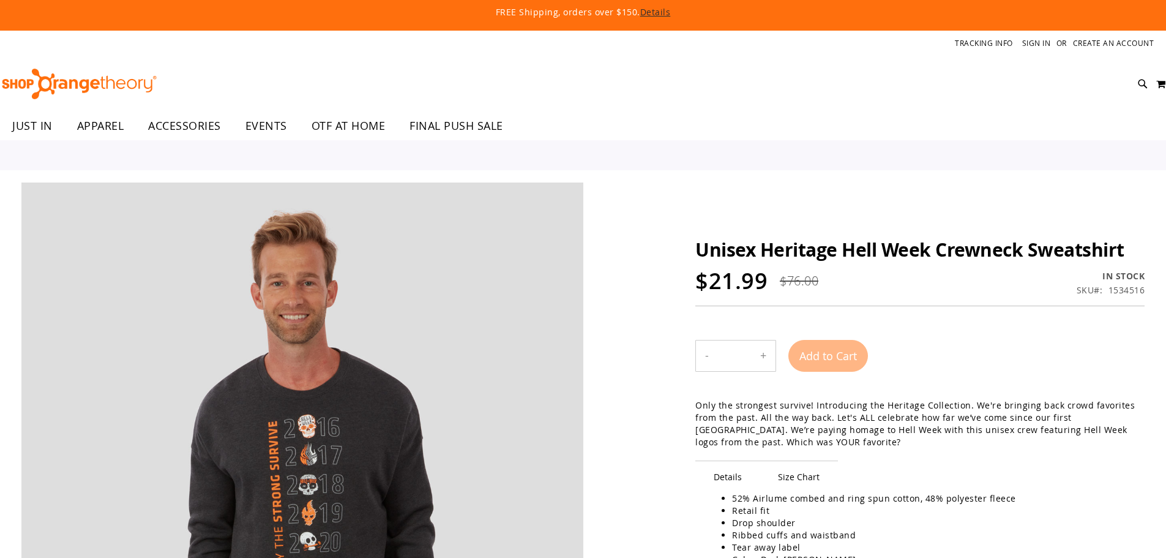  What do you see at coordinates (456, 126) in the screenshot?
I see `a: FINAL PUSH SALE` at bounding box center [456, 126].